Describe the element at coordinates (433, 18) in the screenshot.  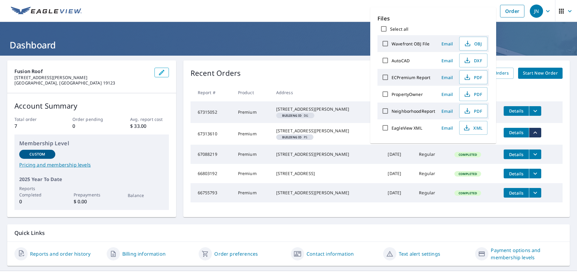
I see `p: Files` at that location.